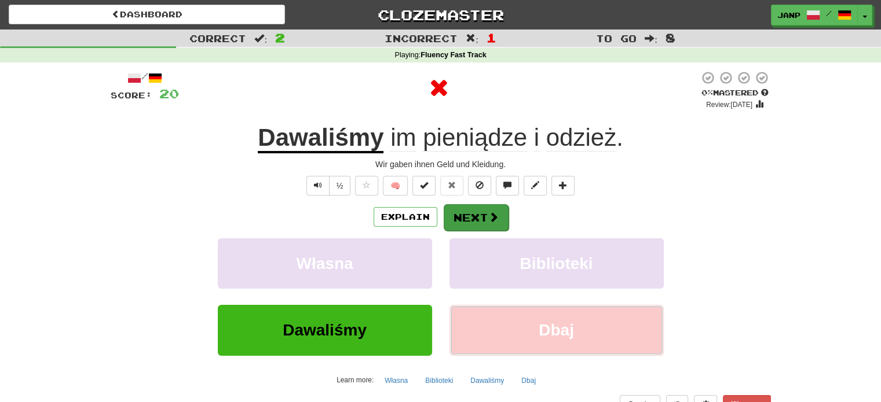  I want to click on button: Edit sentence (alt+d), so click(535, 186).